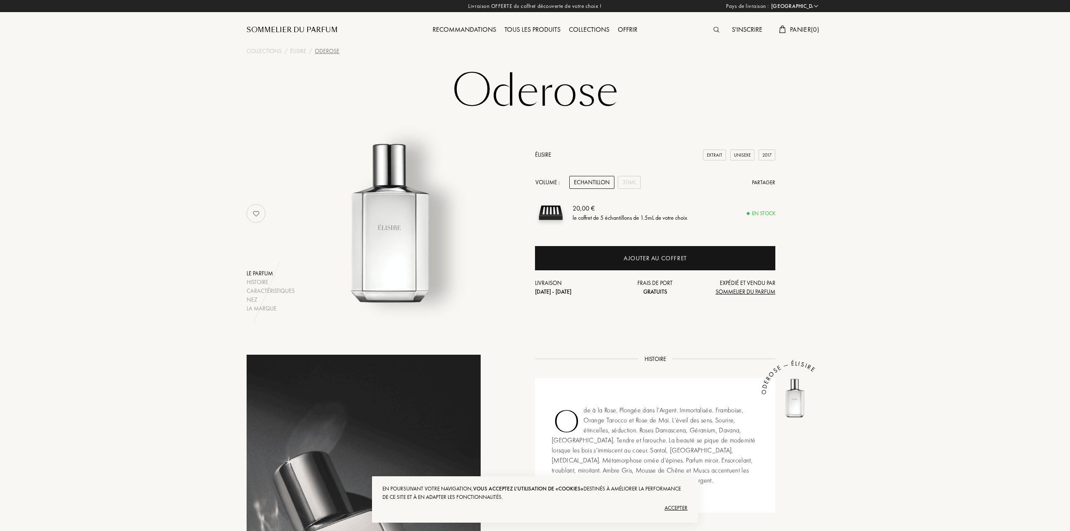 The image size is (1070, 531). Describe the element at coordinates (761, 214) in the screenshot. I see `div: En stock` at that location.